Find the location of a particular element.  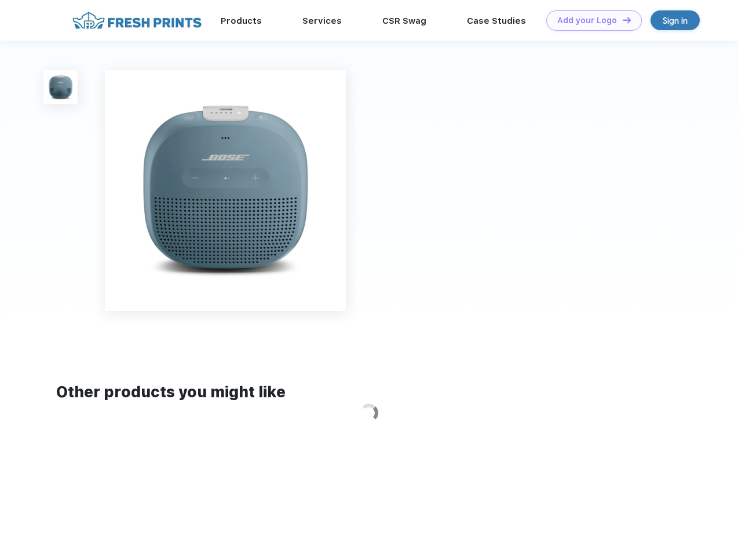

div: Sign in is located at coordinates (675, 20).